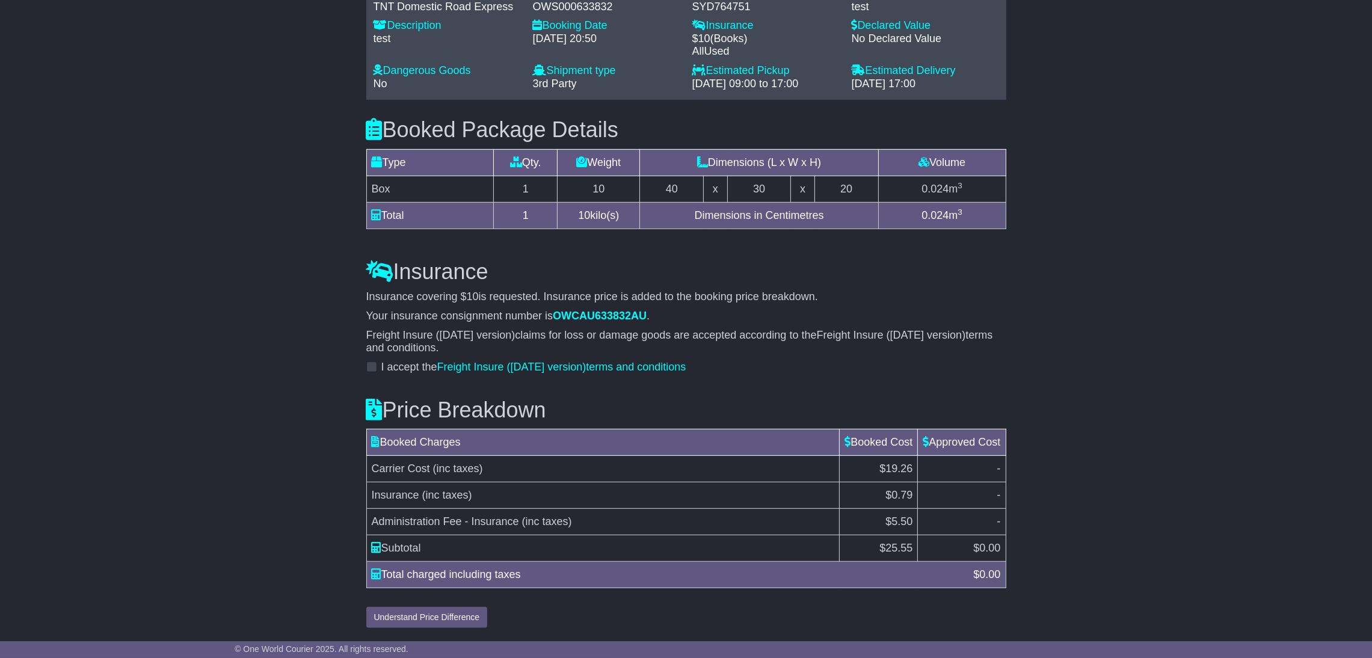 The image size is (1372, 658). What do you see at coordinates (380, 84) in the screenshot?
I see `span: No` at bounding box center [380, 84].